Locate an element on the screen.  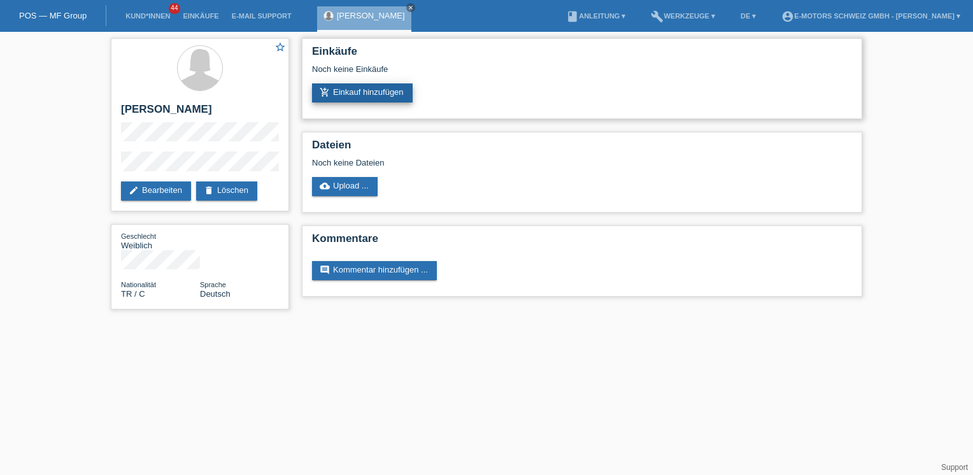
a: POS — MF Group is located at coordinates (53, 15).